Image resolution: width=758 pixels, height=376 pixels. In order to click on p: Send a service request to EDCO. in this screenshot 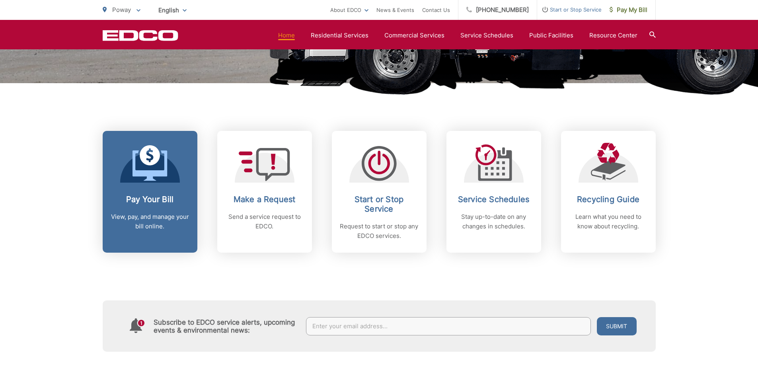, I will do `click(264, 222)`.